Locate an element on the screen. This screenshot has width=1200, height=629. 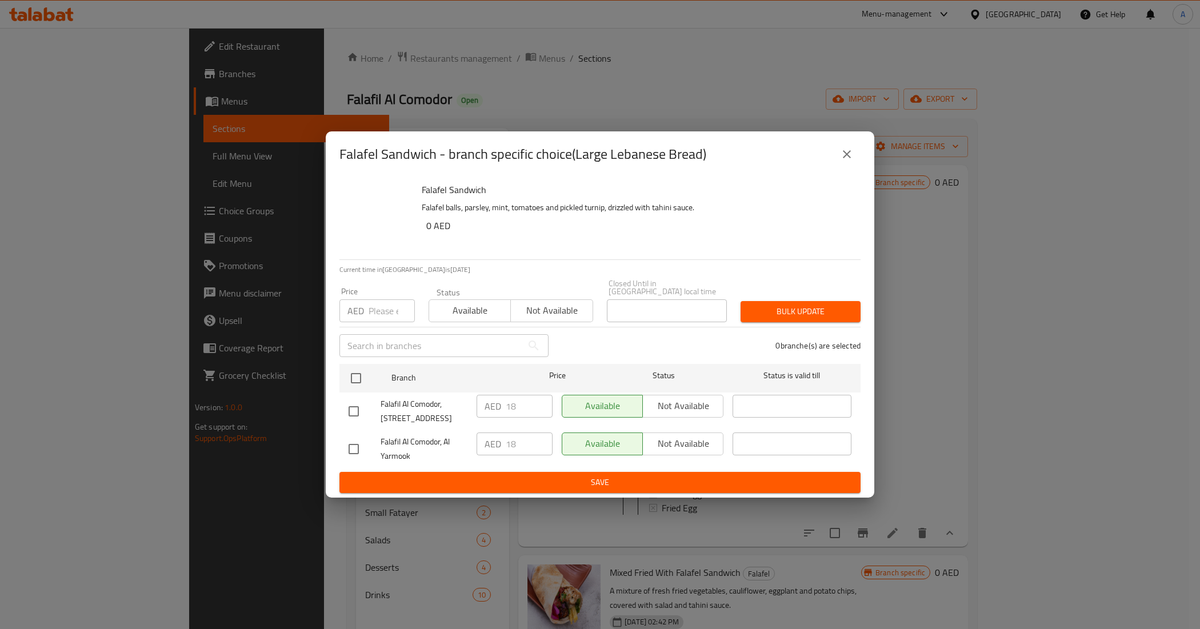
span: Falafil Al Comodor, Al Yarmook is located at coordinates (424, 449).